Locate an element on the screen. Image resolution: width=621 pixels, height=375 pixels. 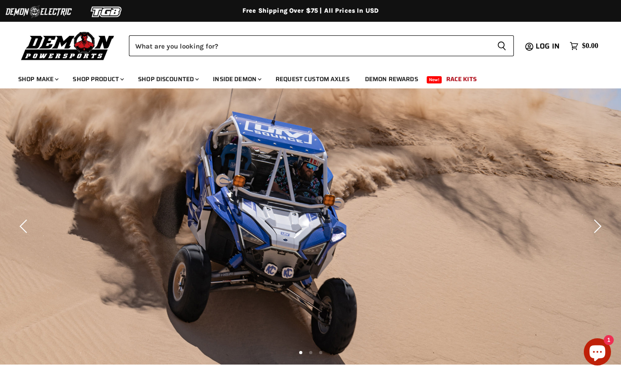
a: Log in is located at coordinates (548, 46).